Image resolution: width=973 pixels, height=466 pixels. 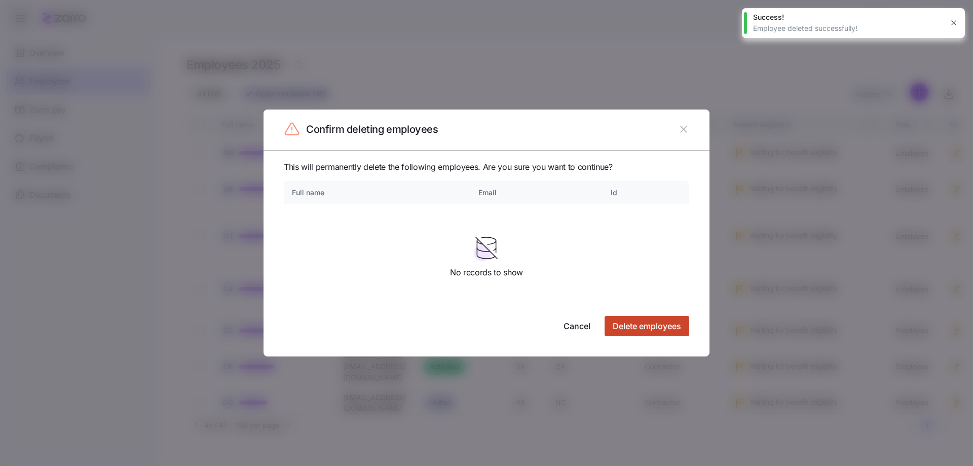 I want to click on div: Success!, so click(x=848, y=17).